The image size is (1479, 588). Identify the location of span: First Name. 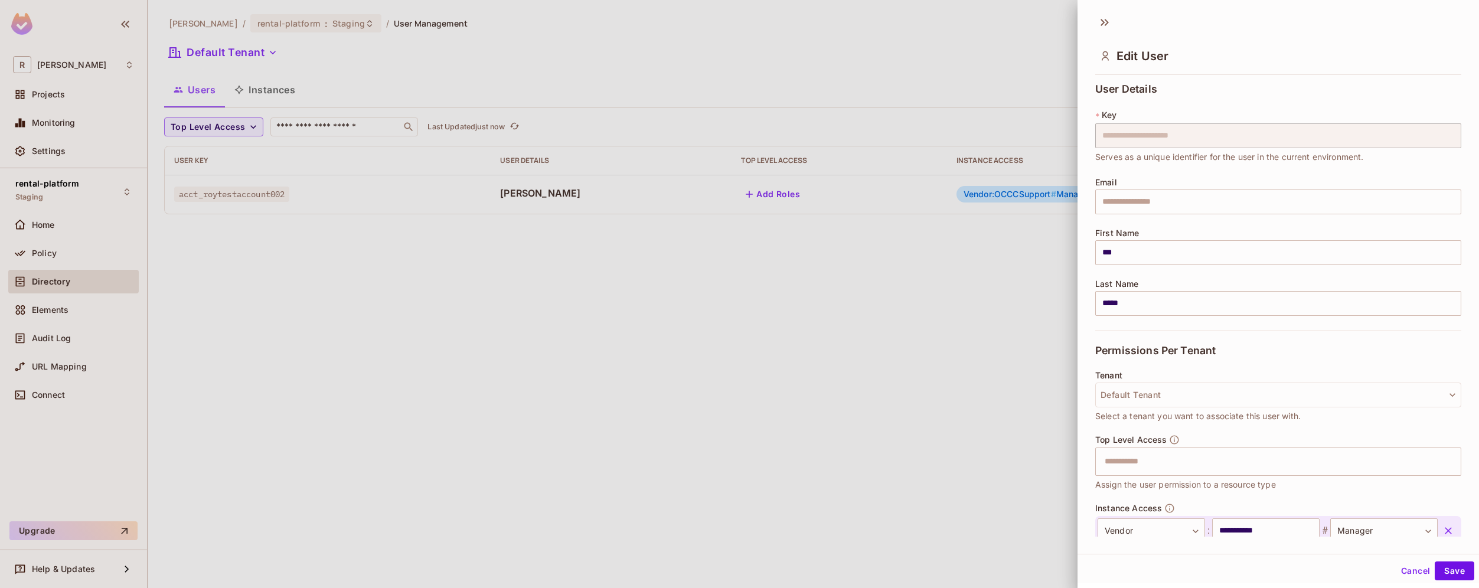
(1117, 233).